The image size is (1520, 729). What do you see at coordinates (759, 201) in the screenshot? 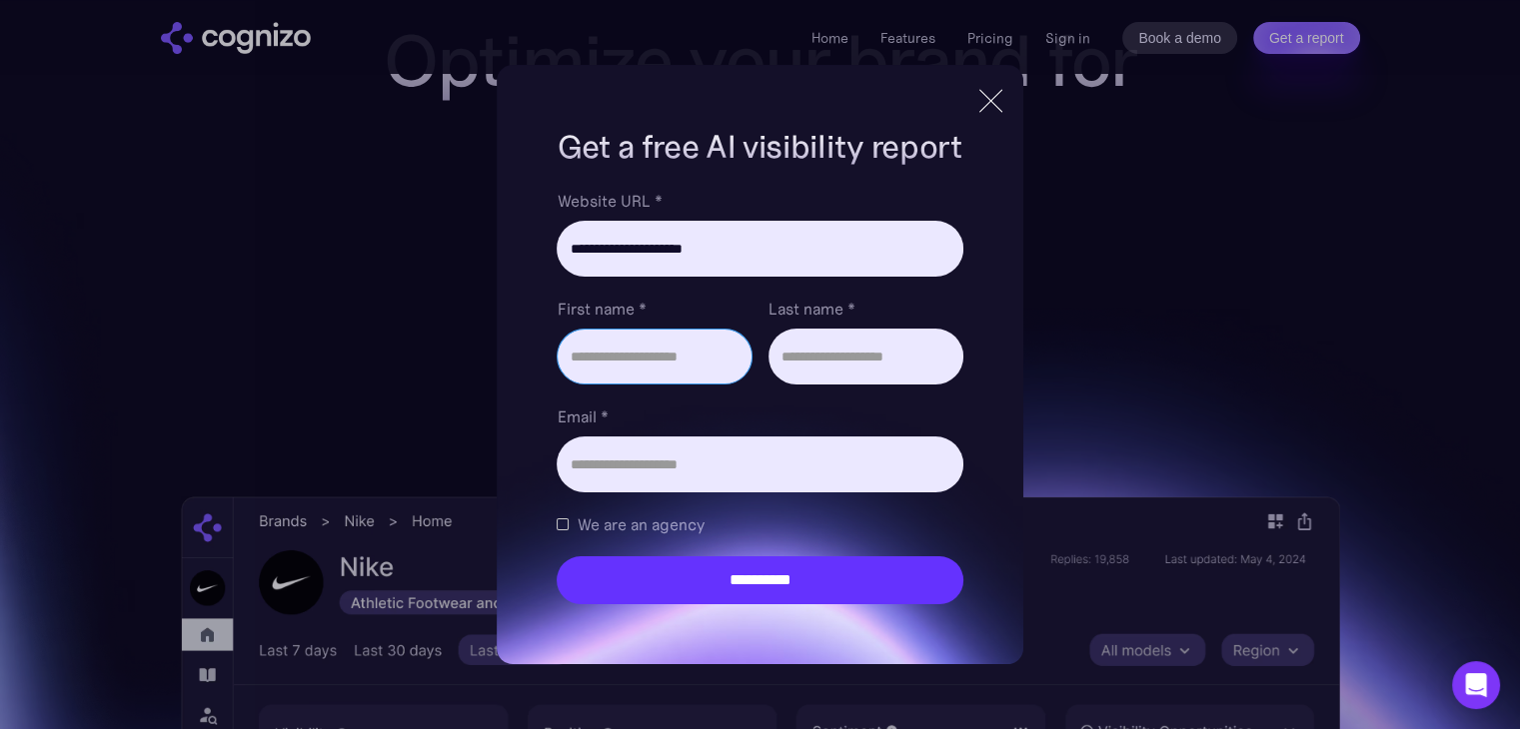
I see `label: Website URL *` at bounding box center [759, 201].